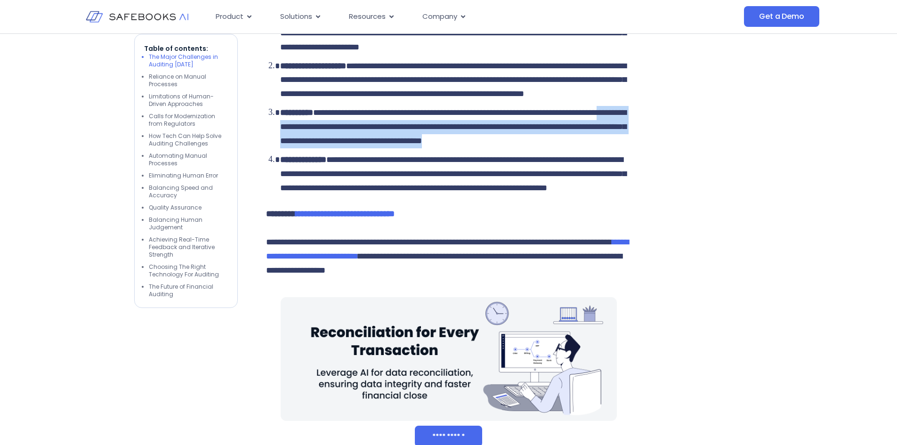  Describe the element at coordinates (188, 247) in the screenshot. I see `li: Achieving Real-Time Feedback and Iterative Strength` at that location.